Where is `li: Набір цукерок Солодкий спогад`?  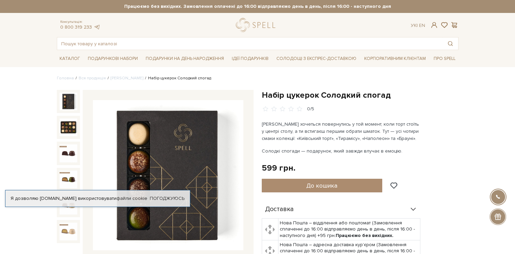 li: Набір цукерок Солодкий спогад is located at coordinates (177, 78).